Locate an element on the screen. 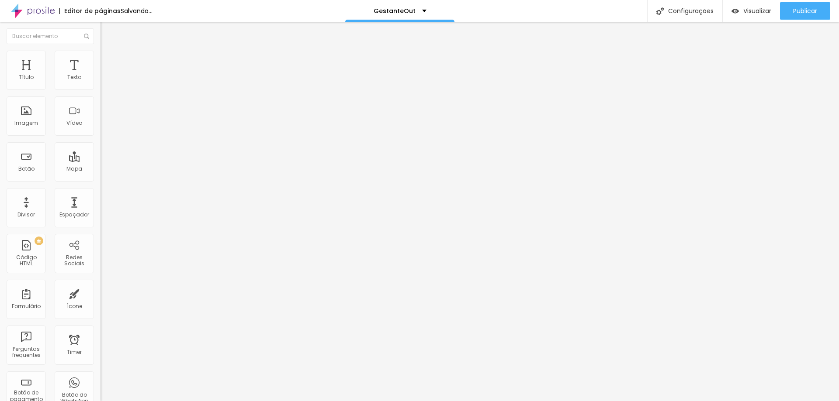 Image resolution: width=839 pixels, height=401 pixels. div: Espaçador is located at coordinates (74, 215).